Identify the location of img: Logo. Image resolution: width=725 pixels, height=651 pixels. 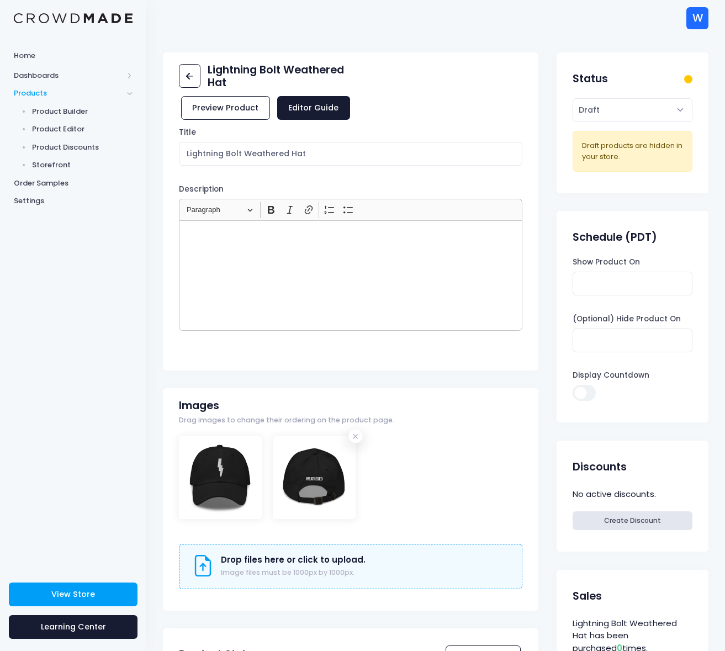
(73, 18).